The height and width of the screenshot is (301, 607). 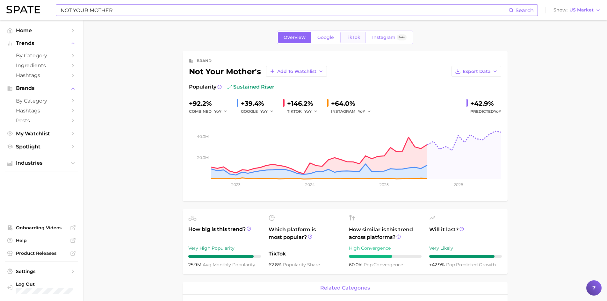 What do you see at coordinates (389, 37) in the screenshot?
I see `a: InstagramBeta` at bounding box center [389, 37].